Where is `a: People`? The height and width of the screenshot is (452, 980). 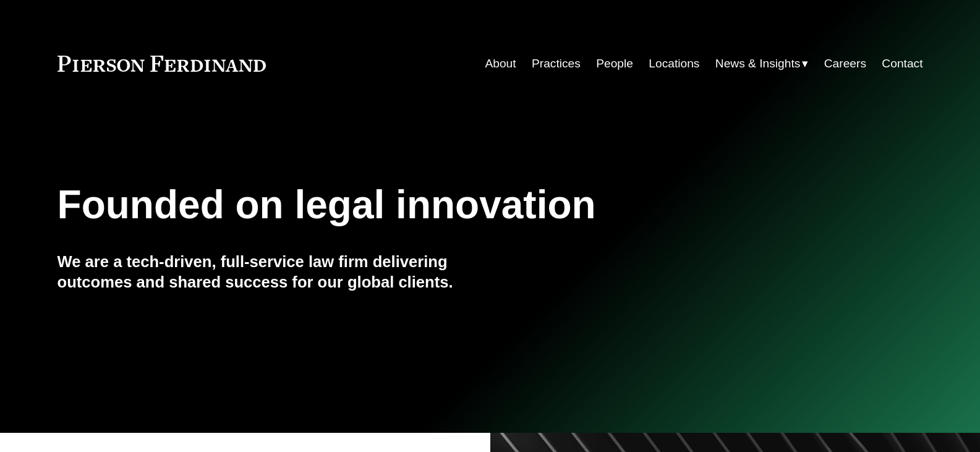 a: People is located at coordinates (615, 64).